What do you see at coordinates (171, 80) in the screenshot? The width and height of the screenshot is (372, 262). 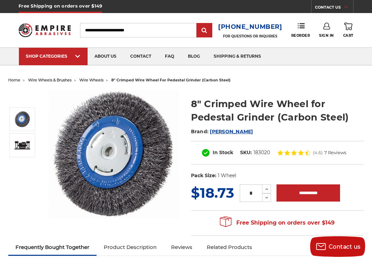 I see `span: 8" crimped wire wheel for pedestal grinder (carbon steel)` at bounding box center [171, 80].